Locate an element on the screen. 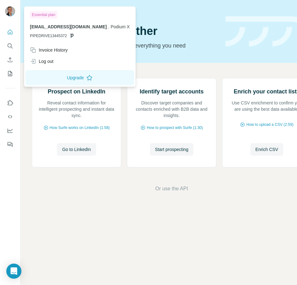 Image resolution: width=297 pixels, height=285 pixels. button: Use Surfe on LinkedIn is located at coordinates (10, 103).